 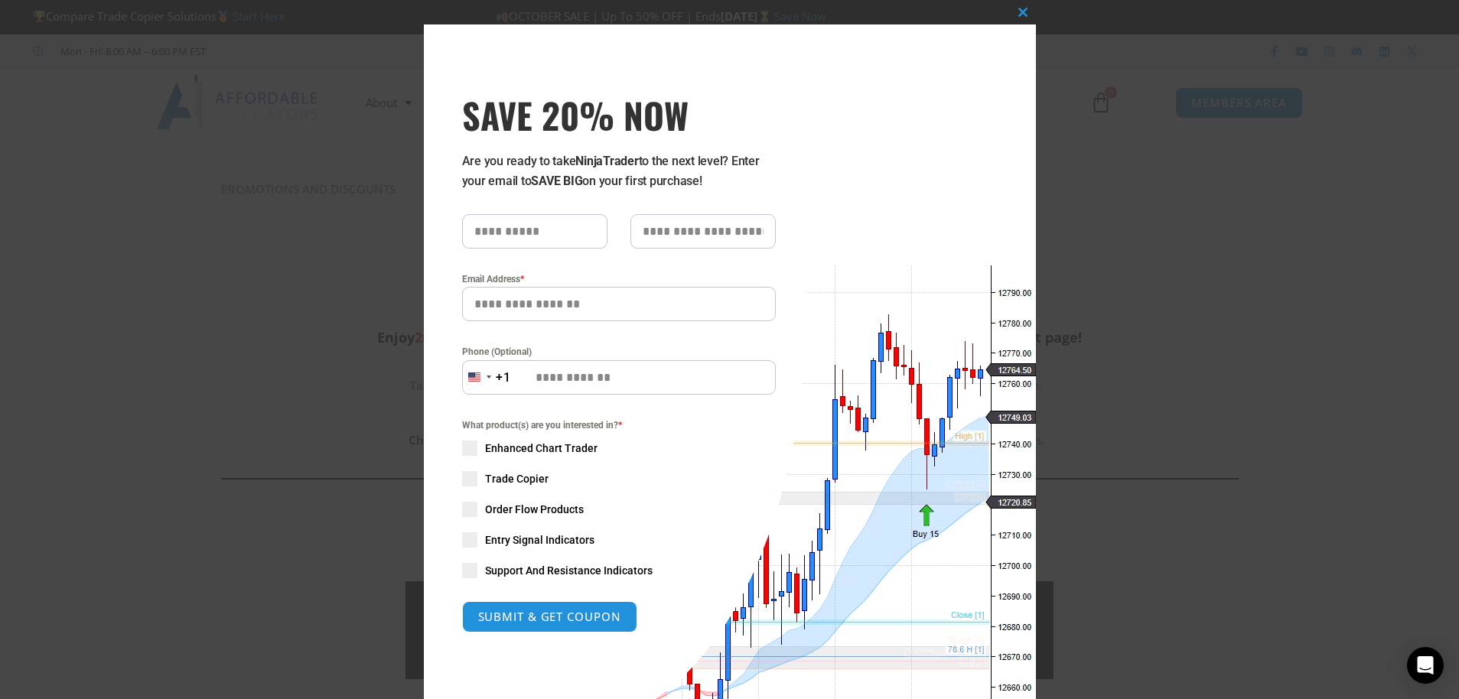 I want to click on span: Support And Resistance Indicators, so click(x=568, y=571).